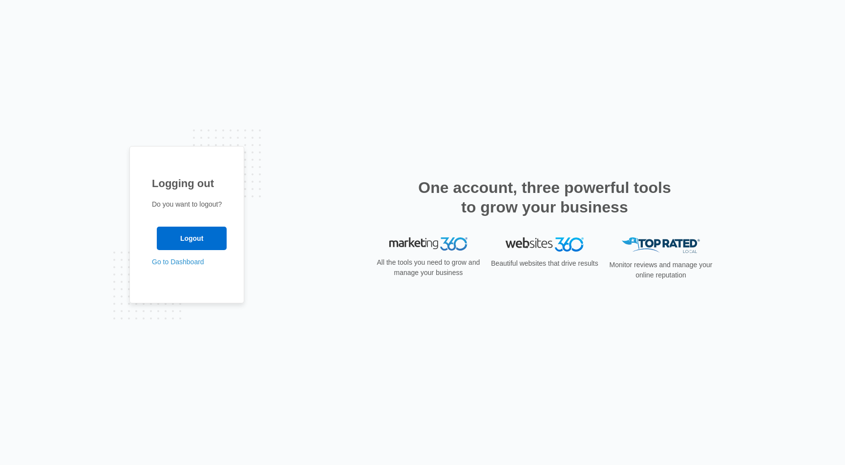  Describe the element at coordinates (661, 245) in the screenshot. I see `img: Top Rated Local` at that location.